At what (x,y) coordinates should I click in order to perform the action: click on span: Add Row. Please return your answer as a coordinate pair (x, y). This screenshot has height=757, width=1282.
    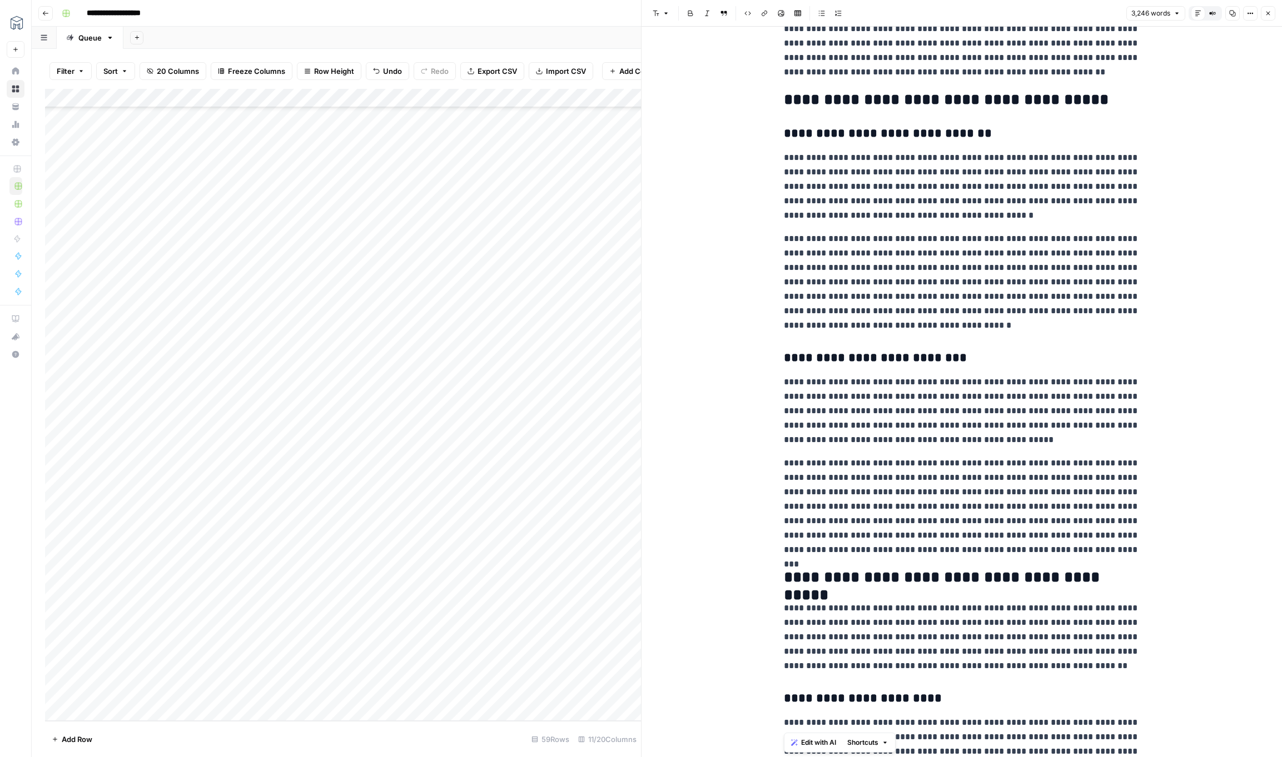
    Looking at the image, I should click on (77, 740).